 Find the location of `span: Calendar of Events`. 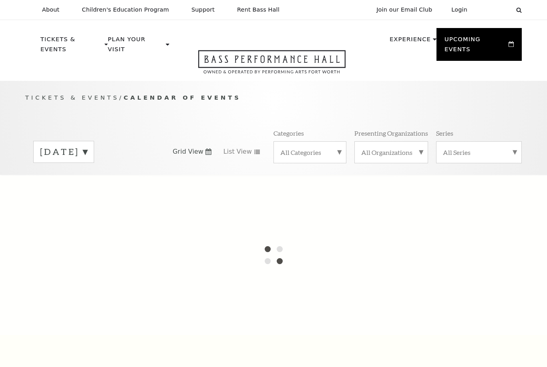

span: Calendar of Events is located at coordinates (182, 97).